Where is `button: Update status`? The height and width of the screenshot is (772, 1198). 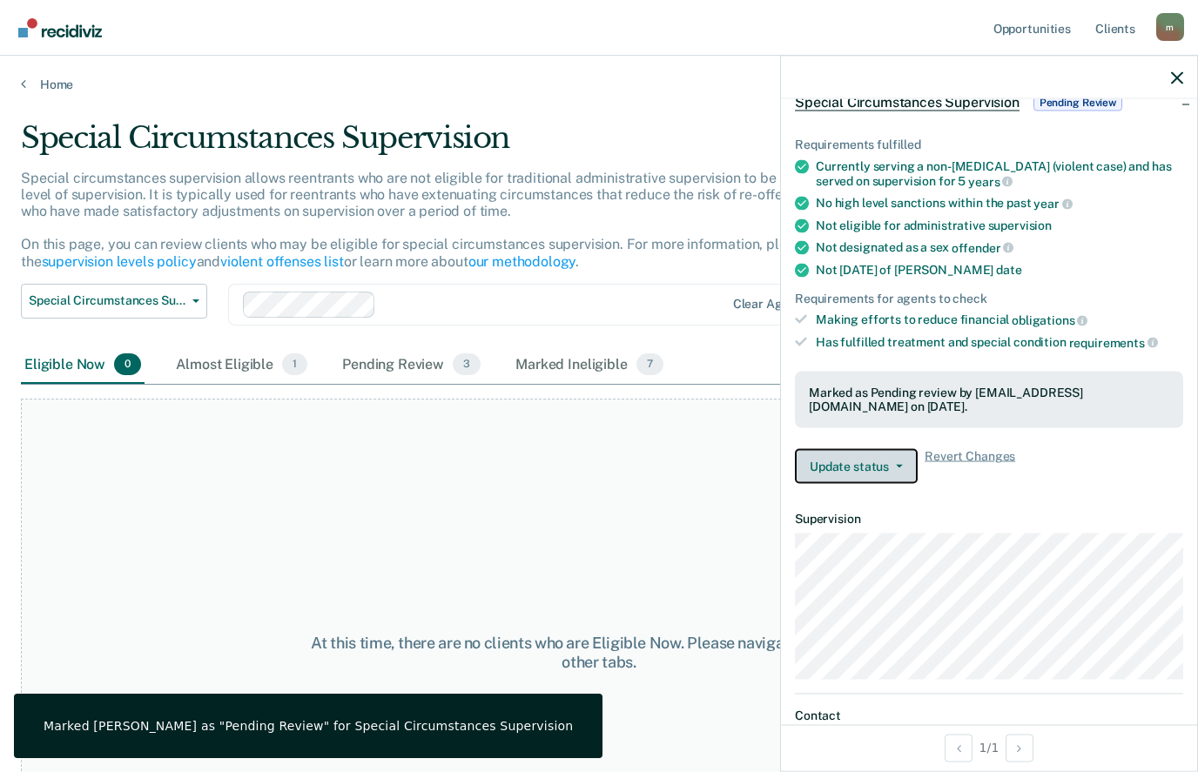 button: Update status is located at coordinates (856, 467).